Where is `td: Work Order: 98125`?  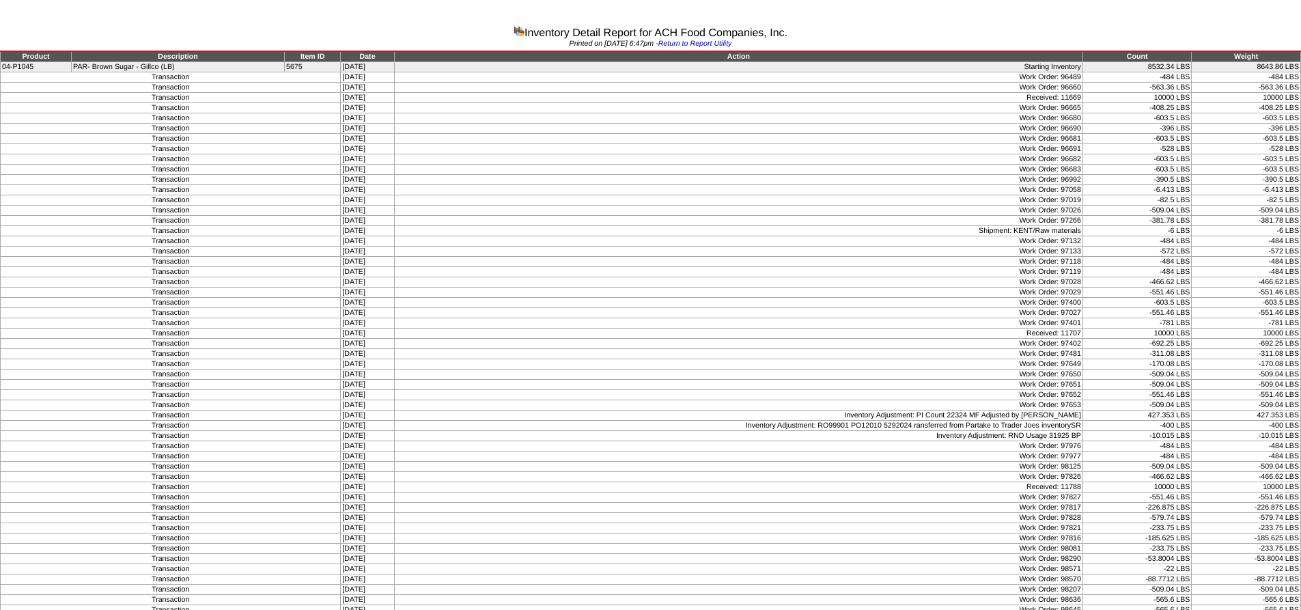
td: Work Order: 98125 is located at coordinates (738, 466).